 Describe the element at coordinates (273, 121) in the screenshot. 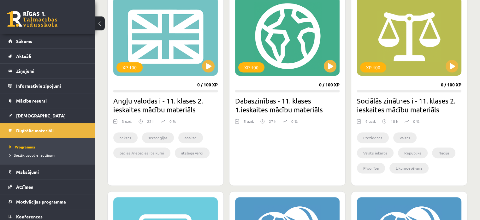

I see `p: 27 h` at that location.